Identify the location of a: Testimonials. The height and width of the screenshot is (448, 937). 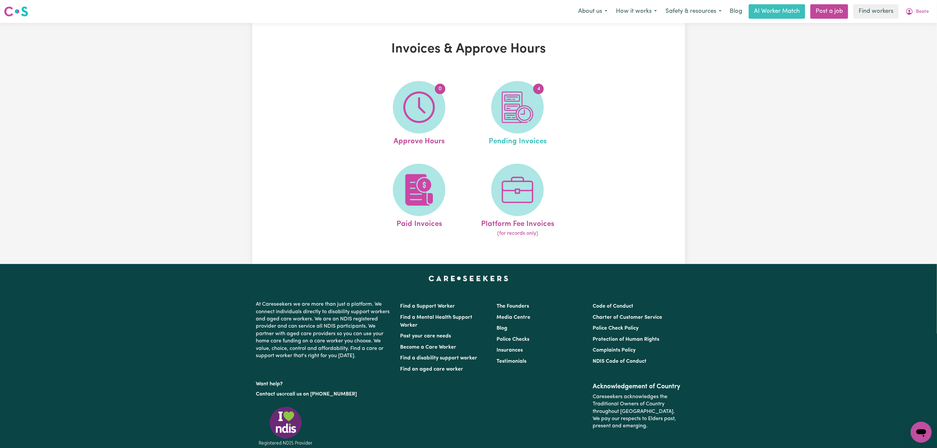
(511, 361).